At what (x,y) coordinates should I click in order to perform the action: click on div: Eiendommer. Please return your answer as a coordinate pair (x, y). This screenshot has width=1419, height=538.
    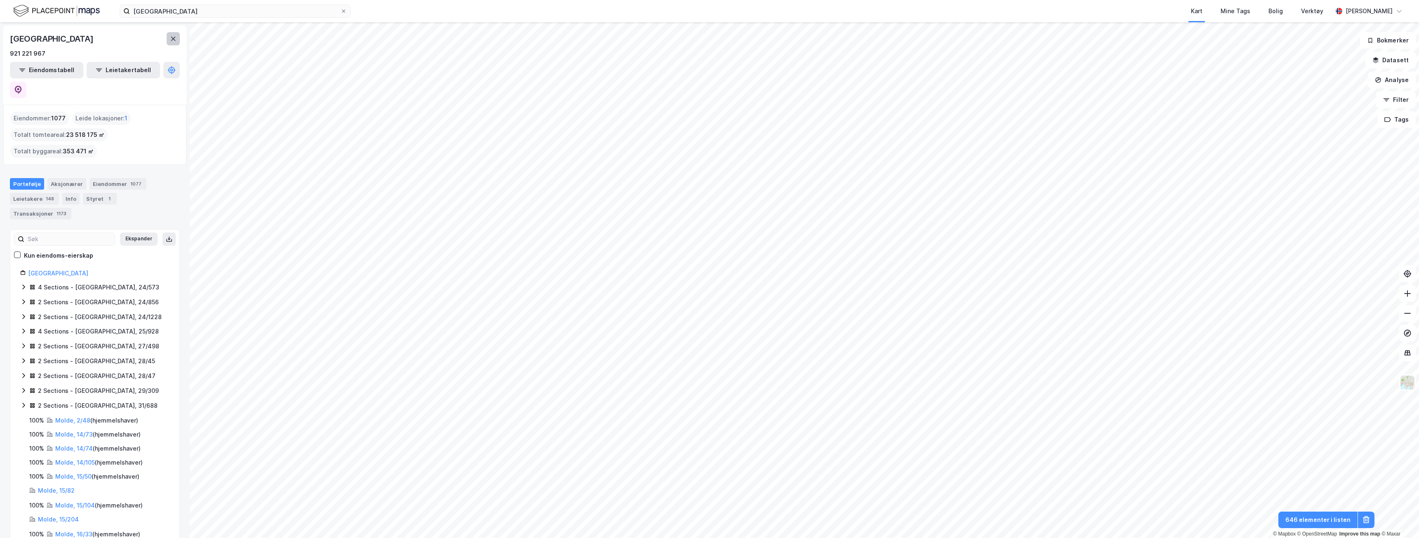
    Looking at the image, I should click on (118, 184).